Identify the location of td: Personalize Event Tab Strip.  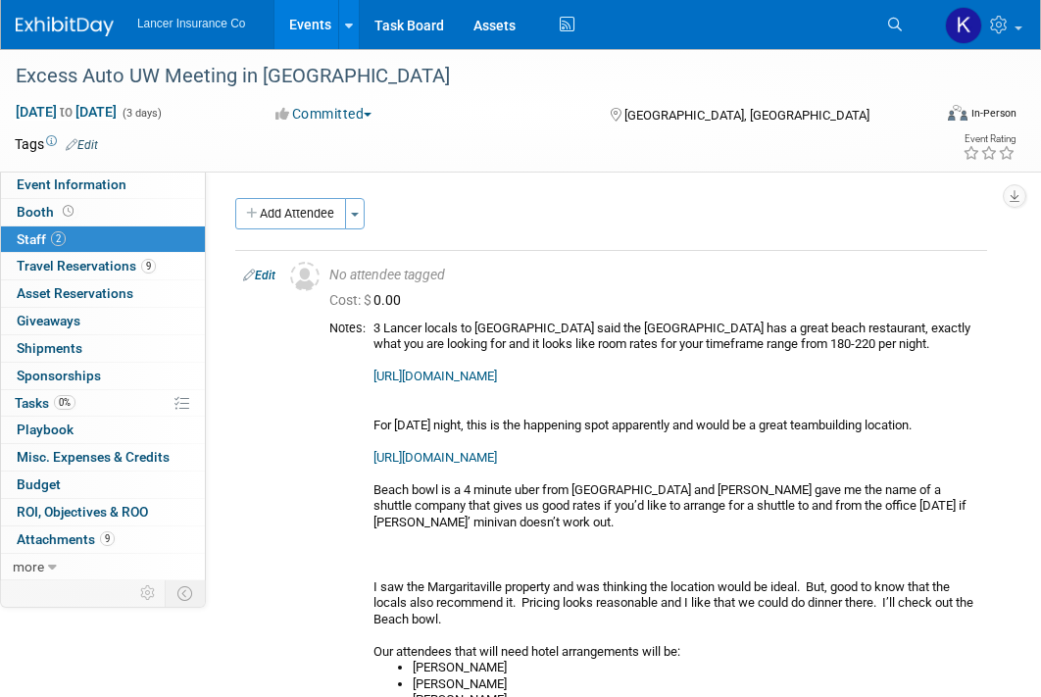
(148, 593).